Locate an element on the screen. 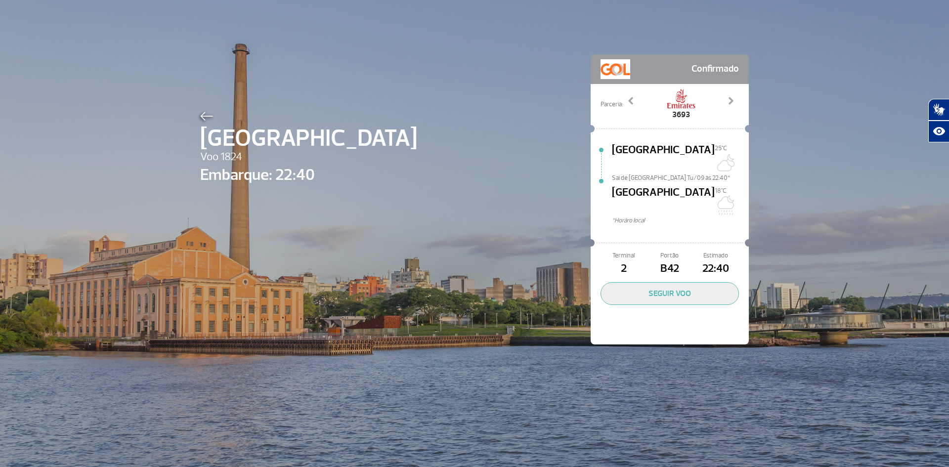 This screenshot has height=467, width=949. span: Voo 1824 is located at coordinates (308, 157).